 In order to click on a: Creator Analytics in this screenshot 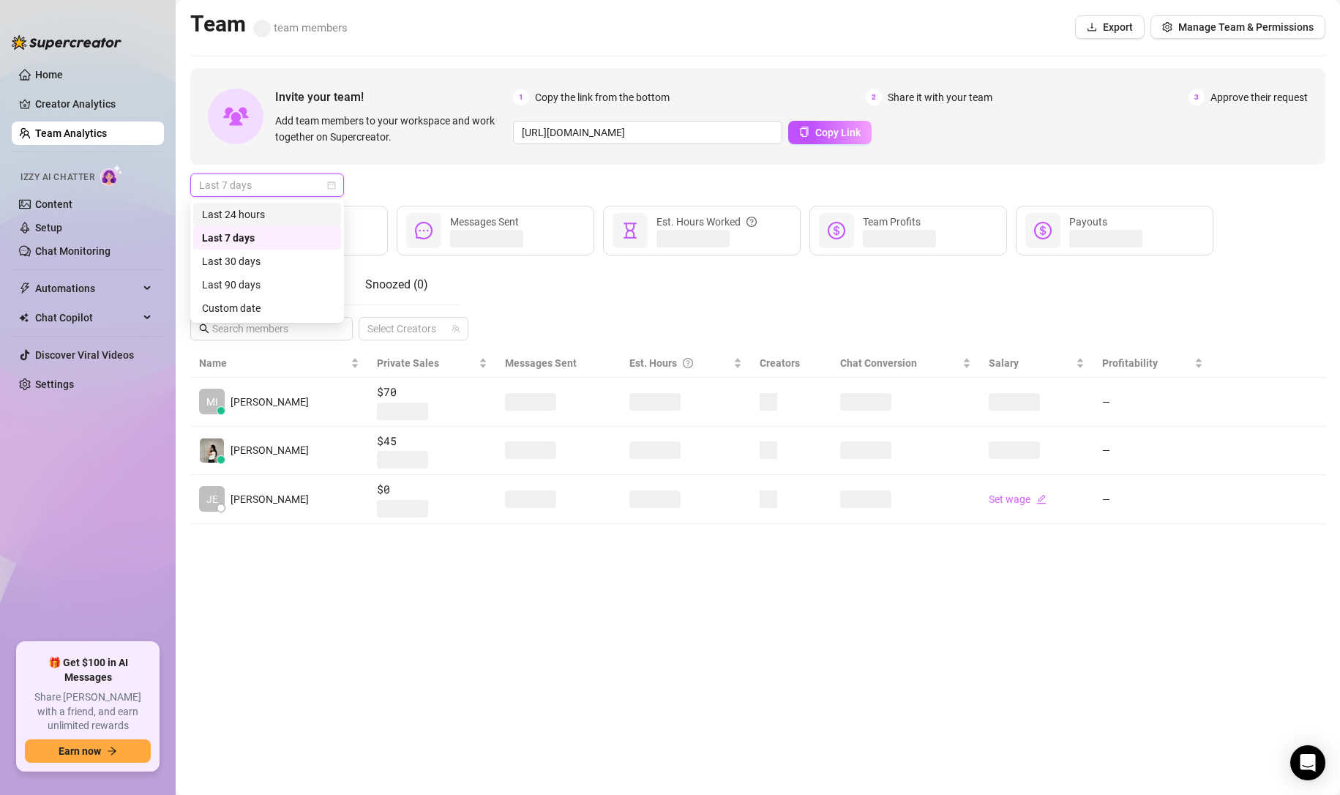, I will do `click(94, 104)`.